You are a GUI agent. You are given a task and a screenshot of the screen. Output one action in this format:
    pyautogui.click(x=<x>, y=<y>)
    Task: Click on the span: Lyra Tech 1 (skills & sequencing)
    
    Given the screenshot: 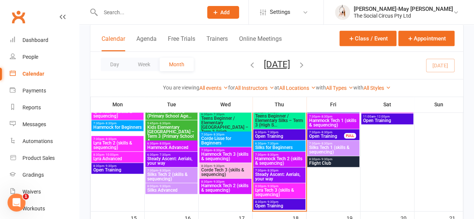 What is the action you would take?
    pyautogui.click(x=117, y=114)
    